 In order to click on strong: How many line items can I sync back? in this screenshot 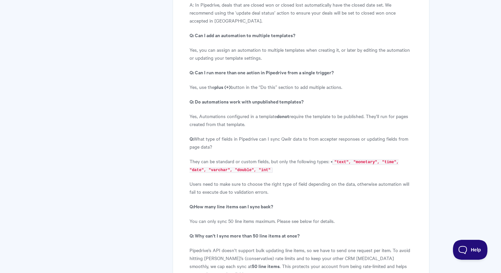, I will do `click(233, 206)`.